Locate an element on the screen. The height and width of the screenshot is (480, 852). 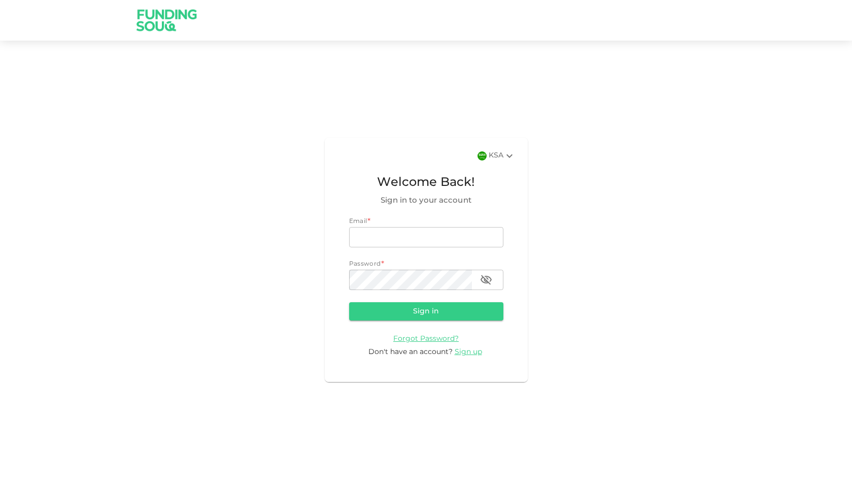
input: password is located at coordinates (411, 280).